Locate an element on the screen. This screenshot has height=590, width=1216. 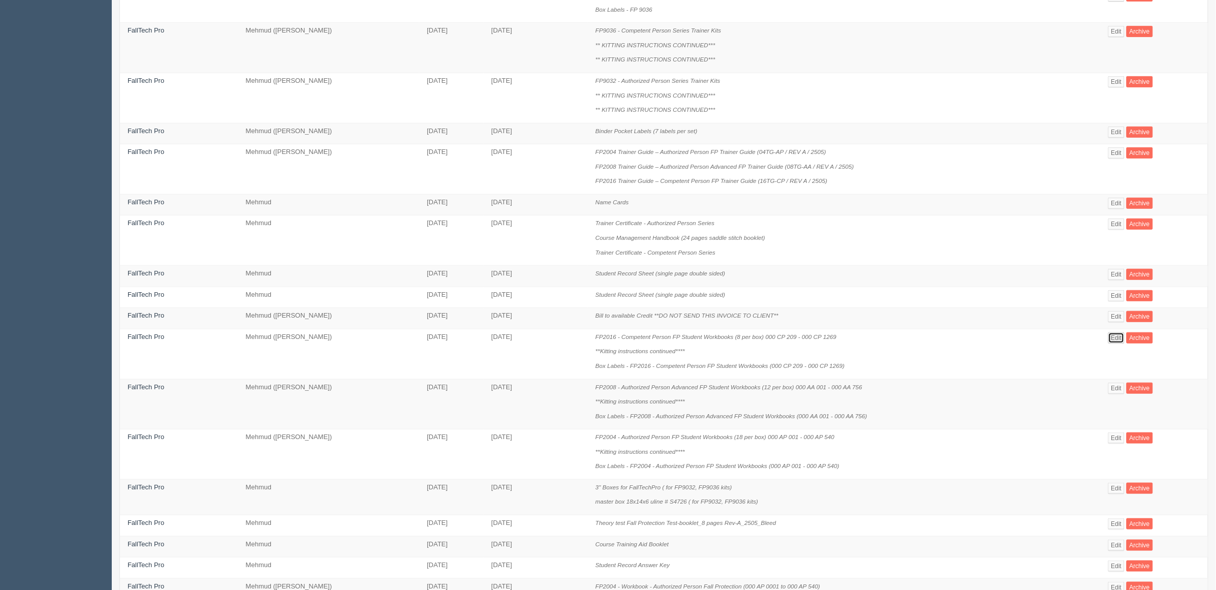
i: 3" Boxes for FallTechPro ( for FP9032, FP9036 kits) is located at coordinates (664, 487).